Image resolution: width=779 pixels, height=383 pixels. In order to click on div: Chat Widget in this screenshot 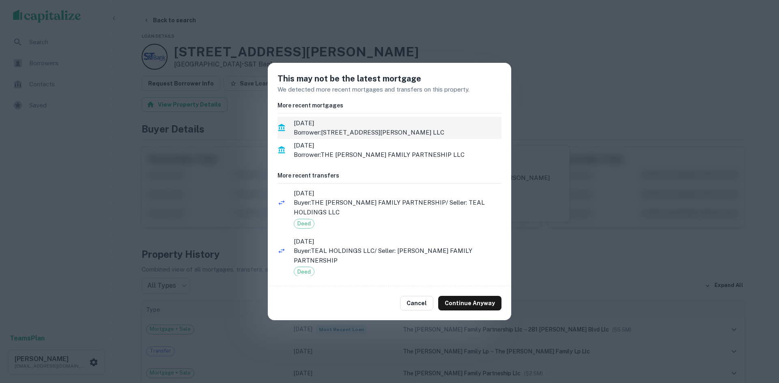, I will do `click(759, 338)`.